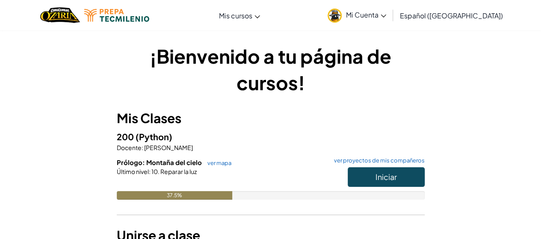  I want to click on h1: ¡Bienvenido a tu página de cursos!, so click(270, 69).